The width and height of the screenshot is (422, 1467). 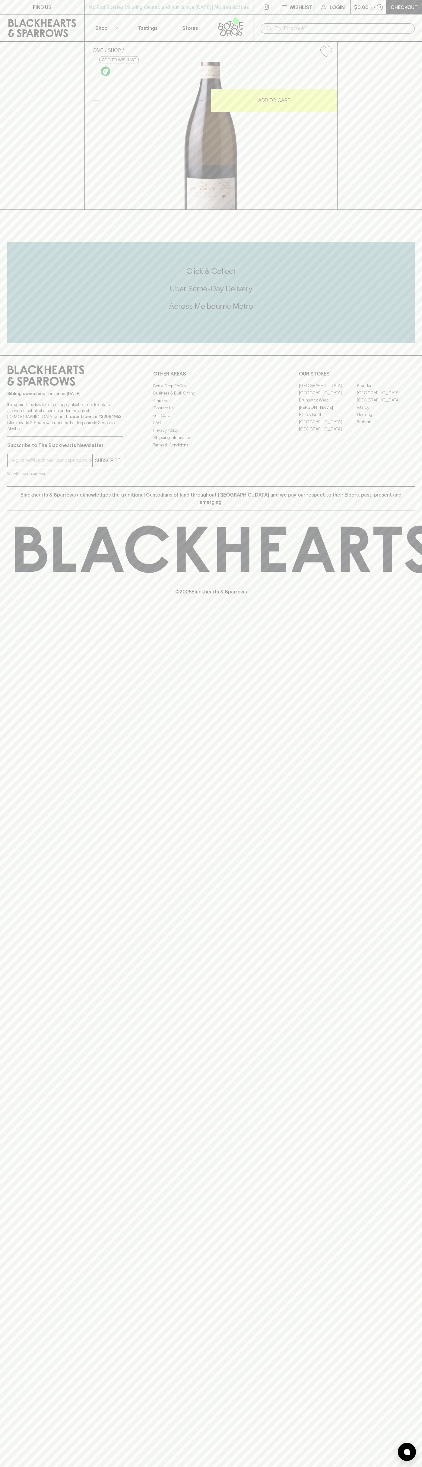 What do you see at coordinates (211, 135) in the screenshot?
I see `img: 40629.png` at bounding box center [211, 135].